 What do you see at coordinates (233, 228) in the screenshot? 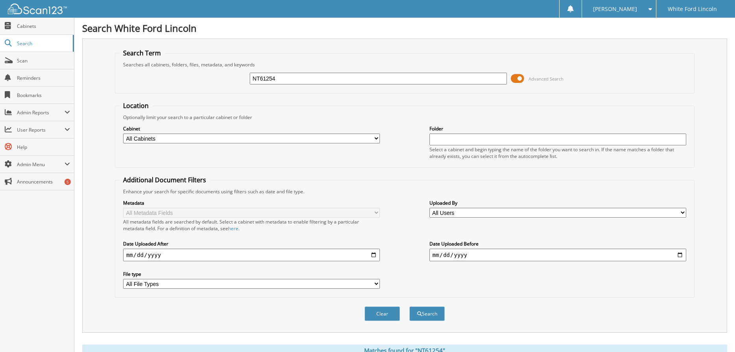
I see `a: here` at bounding box center [233, 228].